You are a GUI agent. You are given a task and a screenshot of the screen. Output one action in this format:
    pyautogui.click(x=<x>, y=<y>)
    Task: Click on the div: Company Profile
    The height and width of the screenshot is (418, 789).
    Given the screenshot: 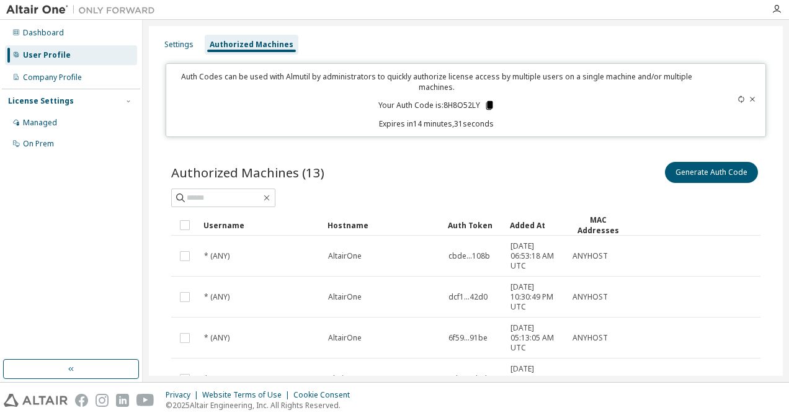 What is the action you would take?
    pyautogui.click(x=52, y=78)
    